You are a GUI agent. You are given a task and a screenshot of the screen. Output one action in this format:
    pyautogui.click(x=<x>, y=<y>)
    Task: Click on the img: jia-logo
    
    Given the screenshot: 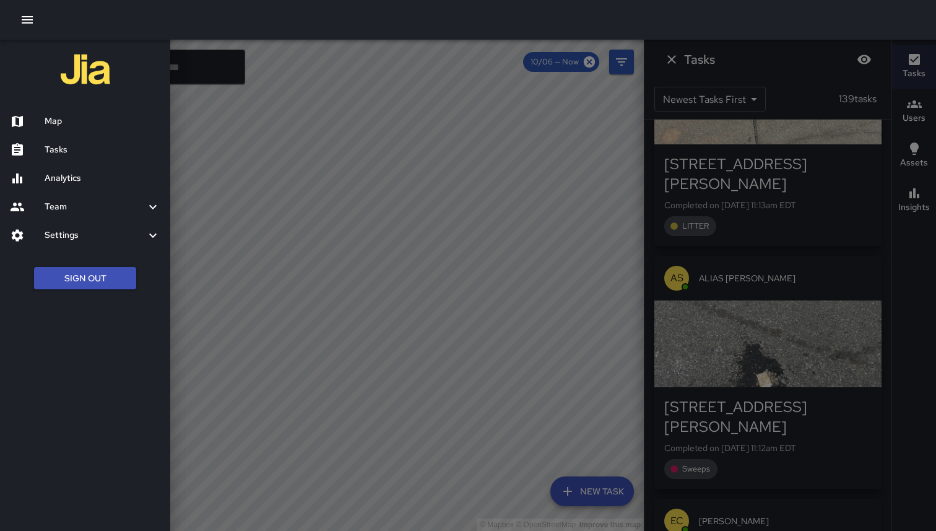 What is the action you would take?
    pyautogui.click(x=85, y=69)
    